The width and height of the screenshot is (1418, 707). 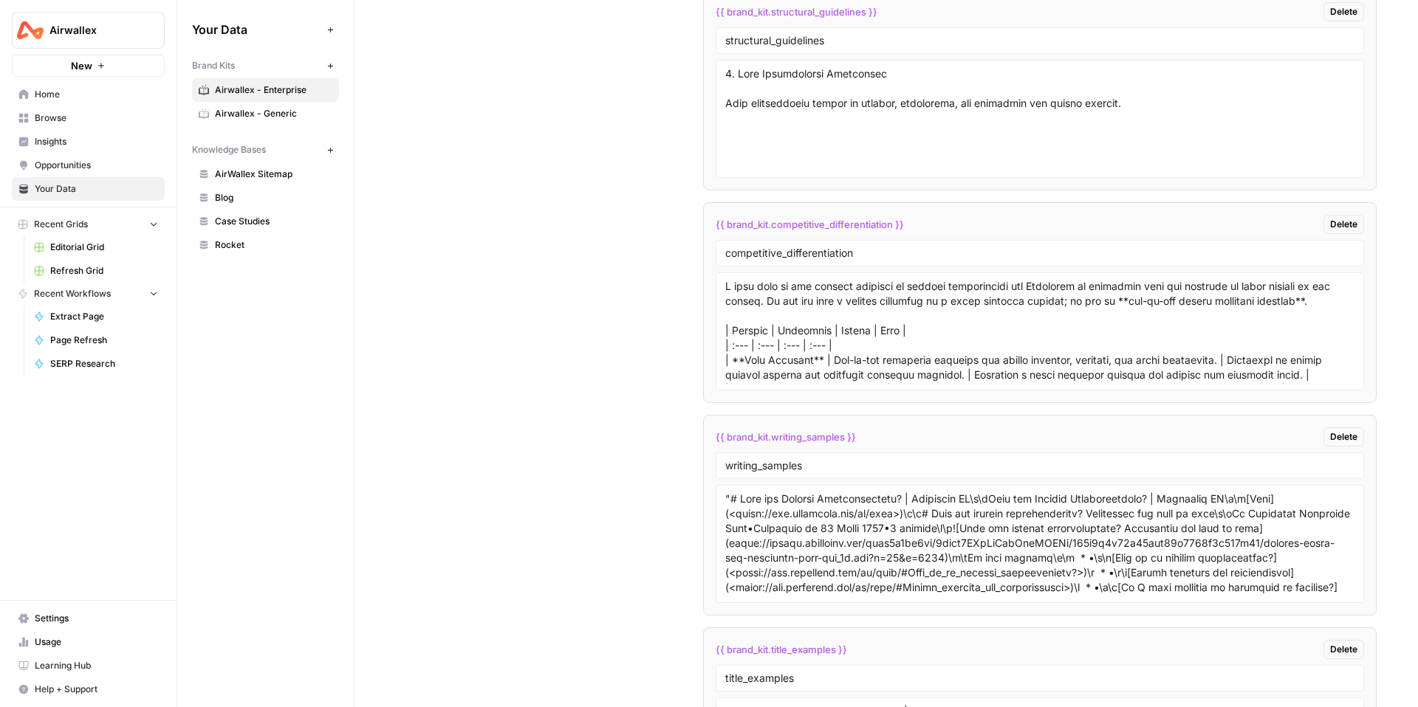 I want to click on a: Extract Page, so click(x=96, y=317).